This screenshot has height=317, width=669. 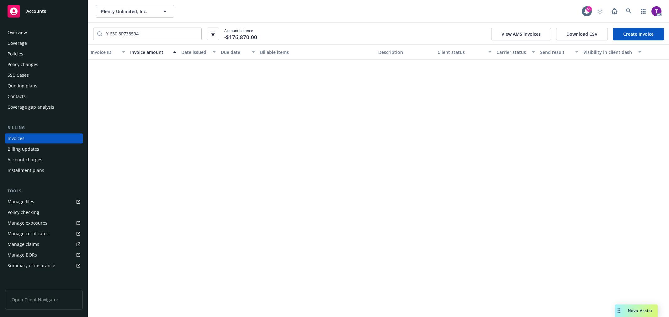 What do you see at coordinates (25, 160) in the screenshot?
I see `div: Account charges` at bounding box center [25, 160].